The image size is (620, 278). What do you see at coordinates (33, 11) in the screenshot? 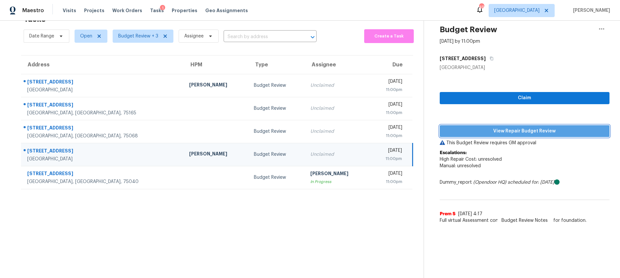
I see `span: Maestro` at bounding box center [33, 11].